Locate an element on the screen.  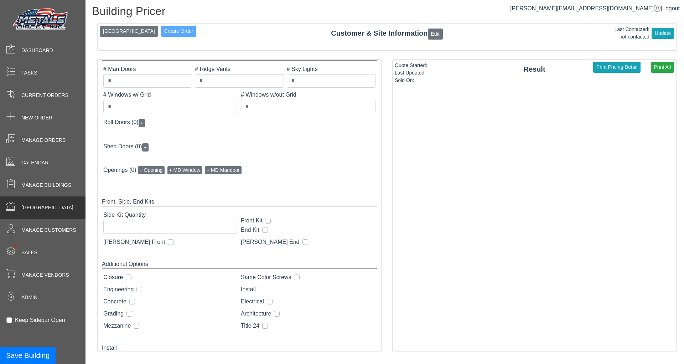
button: Print All is located at coordinates (663, 67).